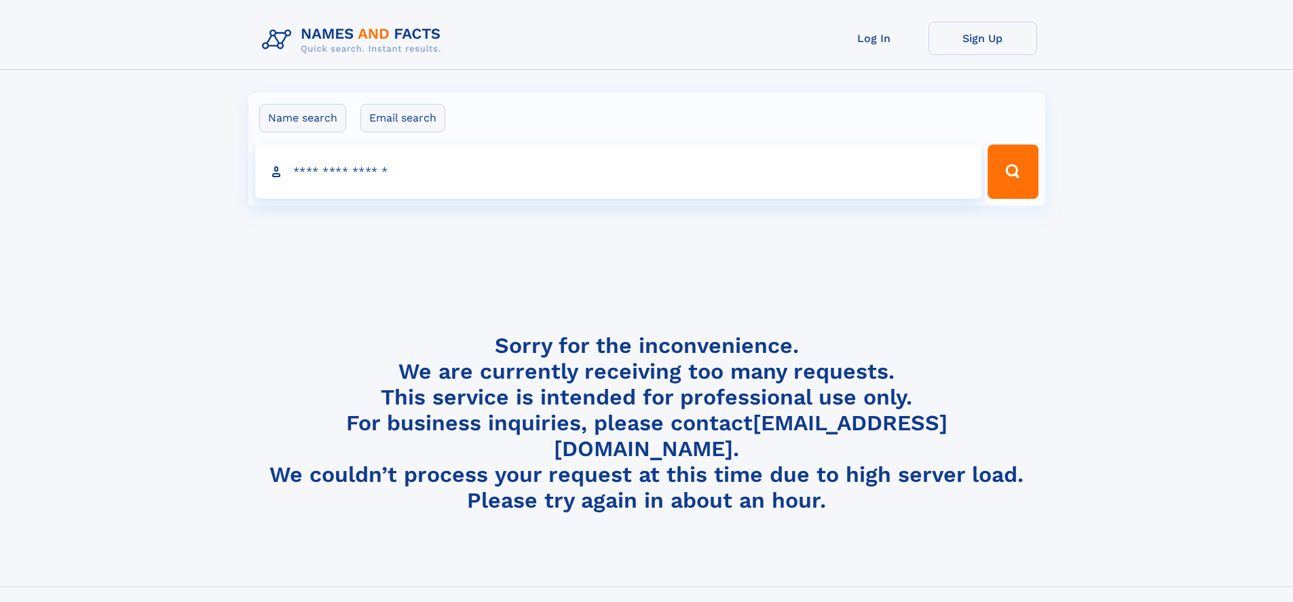 This screenshot has height=602, width=1293. I want to click on input: search input, so click(618, 172).